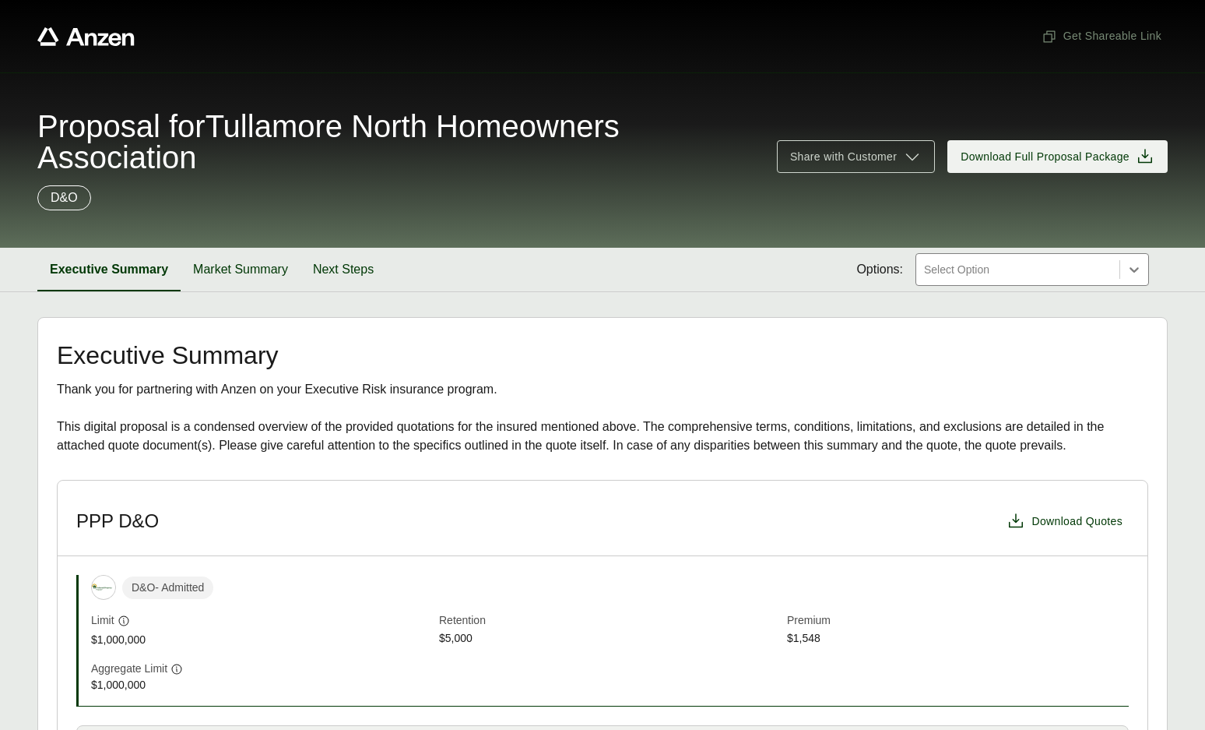 This screenshot has width=1205, height=730. What do you see at coordinates (958, 639) in the screenshot?
I see `span: $1,548` at bounding box center [958, 639].